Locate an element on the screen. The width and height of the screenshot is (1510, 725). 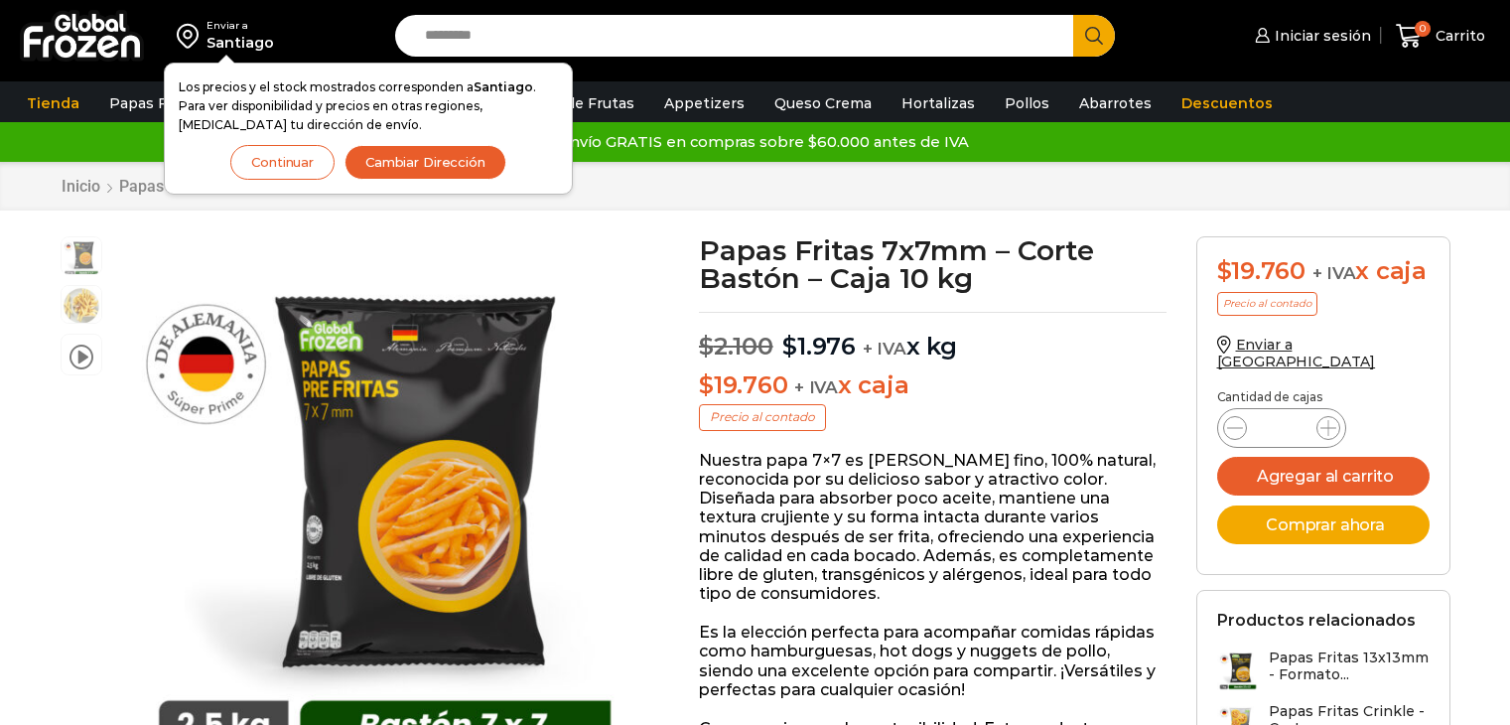
button: Comprar ahora is located at coordinates (1323, 524).